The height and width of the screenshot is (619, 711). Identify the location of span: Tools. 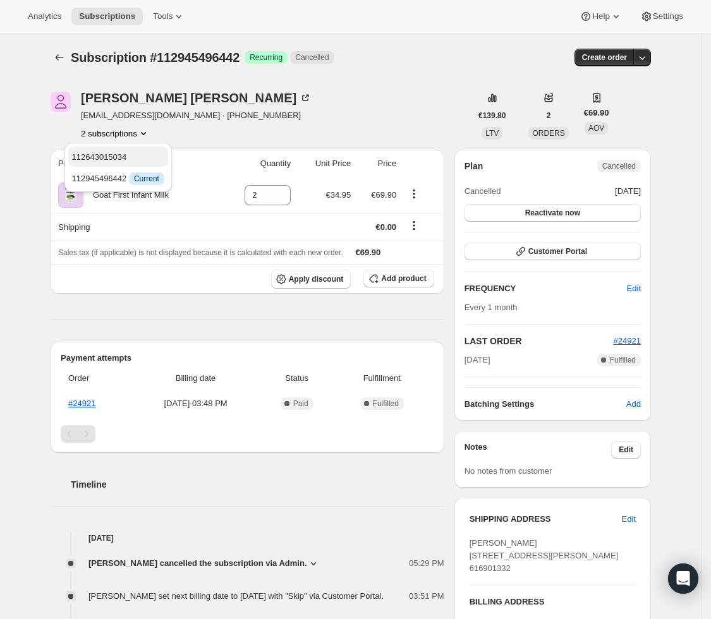
(162, 16).